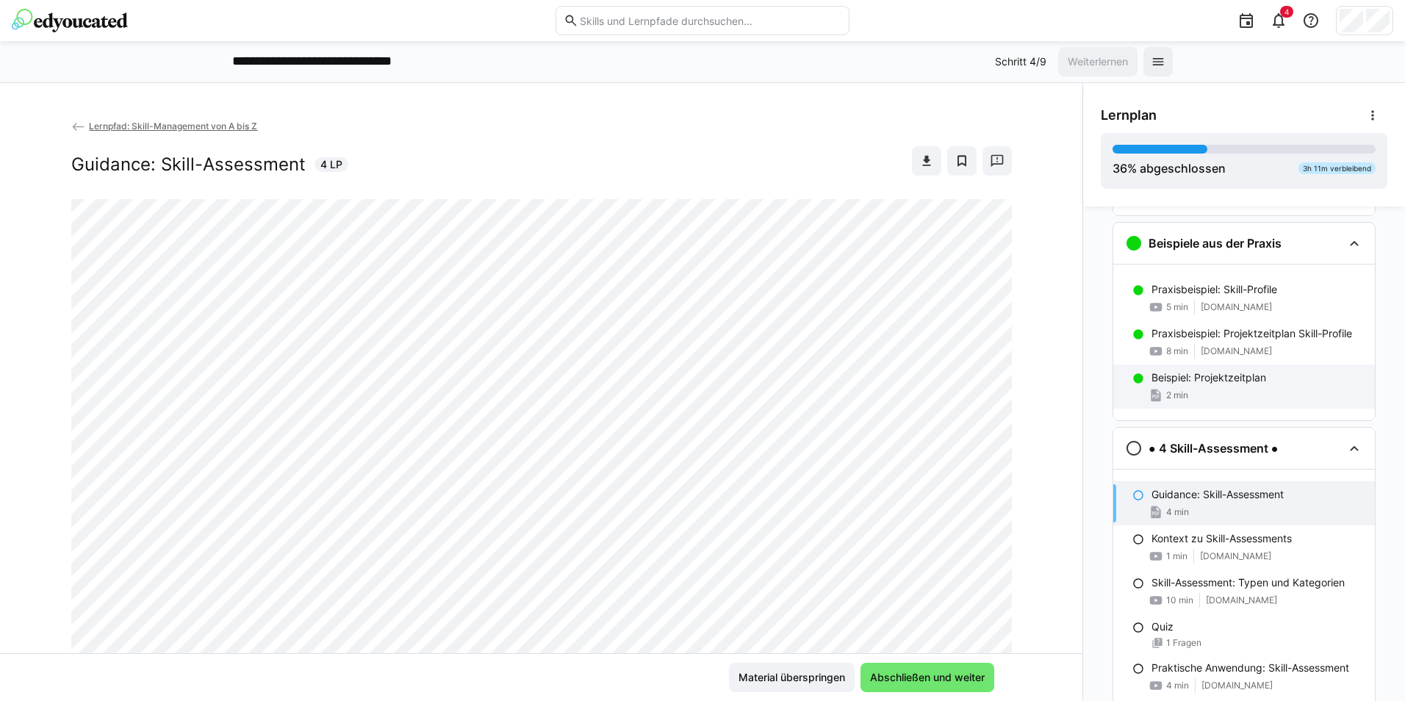 The height and width of the screenshot is (701, 1405). Describe the element at coordinates (188, 165) in the screenshot. I see `h2: Guidance: Skill-Assessment` at that location.